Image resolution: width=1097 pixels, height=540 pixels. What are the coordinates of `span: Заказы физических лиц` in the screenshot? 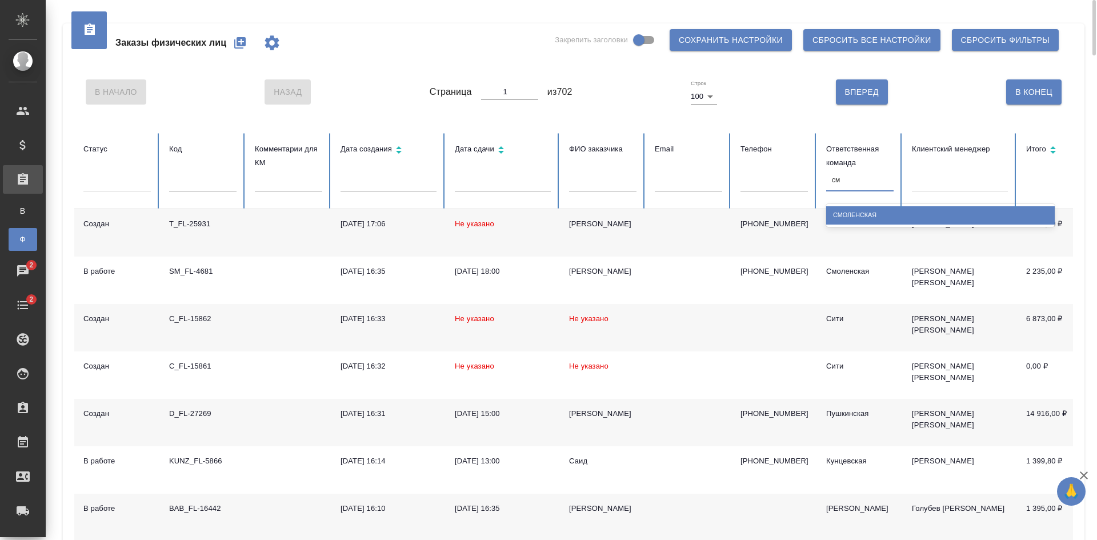 It's located at (171, 43).